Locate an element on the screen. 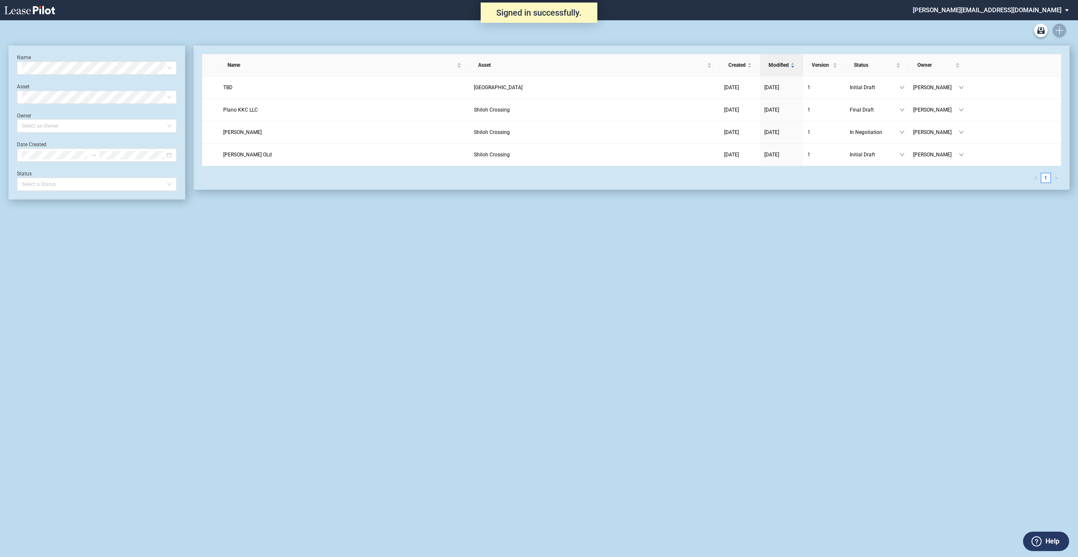 The height and width of the screenshot is (557, 1078). label: Date Created is located at coordinates (32, 145).